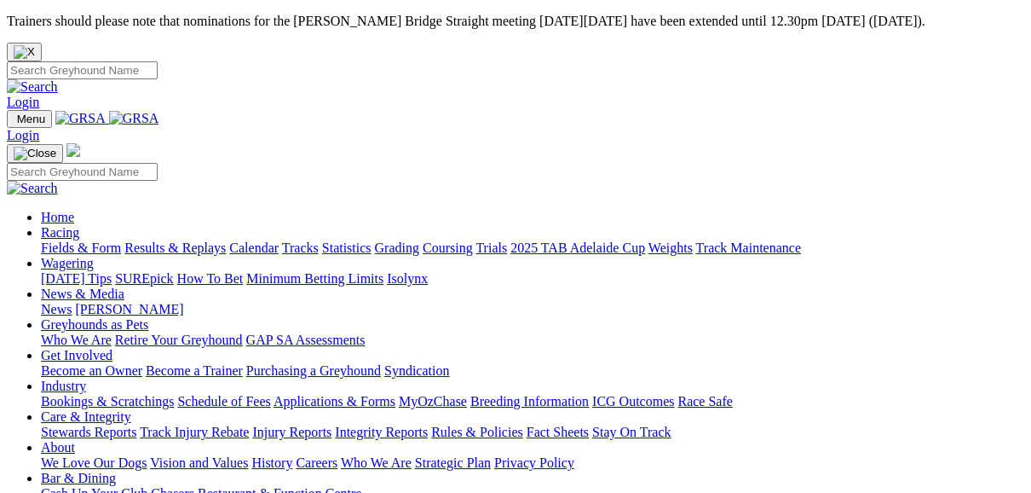 This screenshot has height=493, width=1031. Describe the element at coordinates (529, 401) in the screenshot. I see `a: Breeding Information` at that location.